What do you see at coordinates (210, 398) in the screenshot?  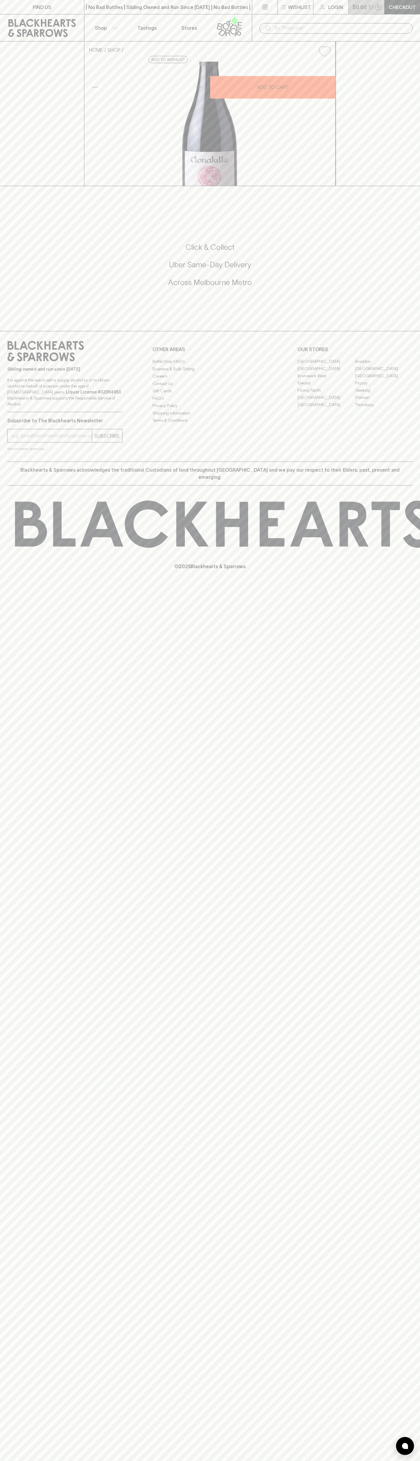 I see `a: FAQ's` at bounding box center [210, 398].